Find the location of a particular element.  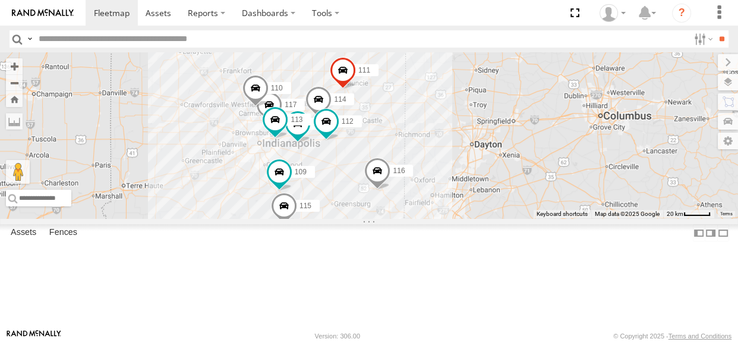

label: Search Filter Options is located at coordinates (702, 39).